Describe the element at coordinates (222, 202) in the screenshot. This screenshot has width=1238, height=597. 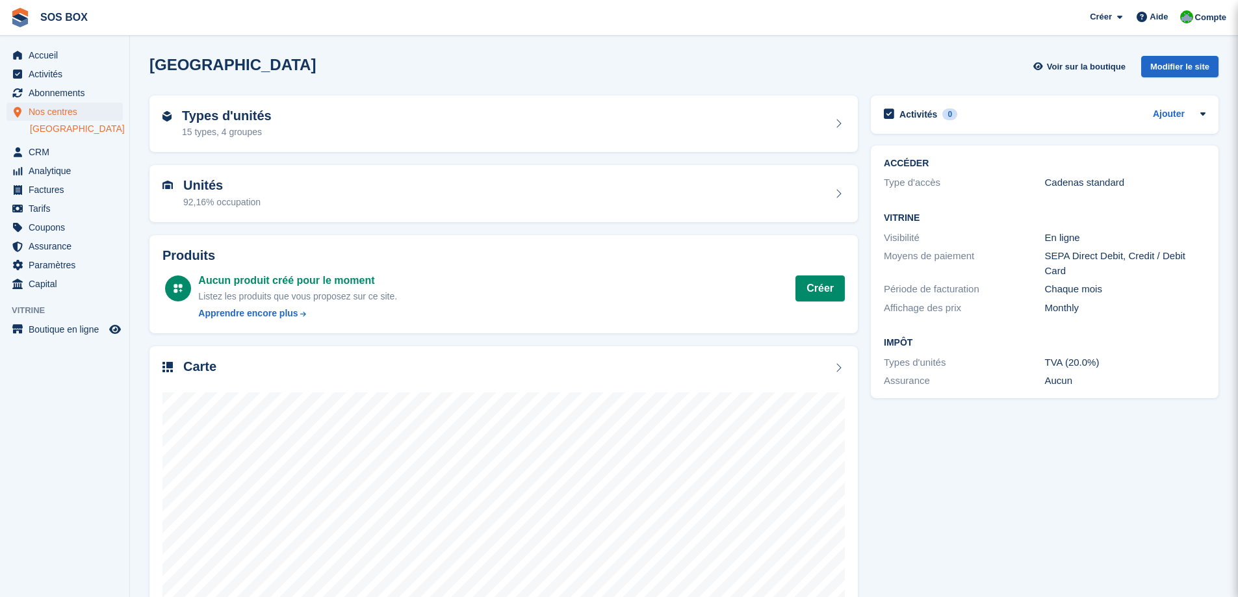
I see `div: 92,16% occupation` at that location.